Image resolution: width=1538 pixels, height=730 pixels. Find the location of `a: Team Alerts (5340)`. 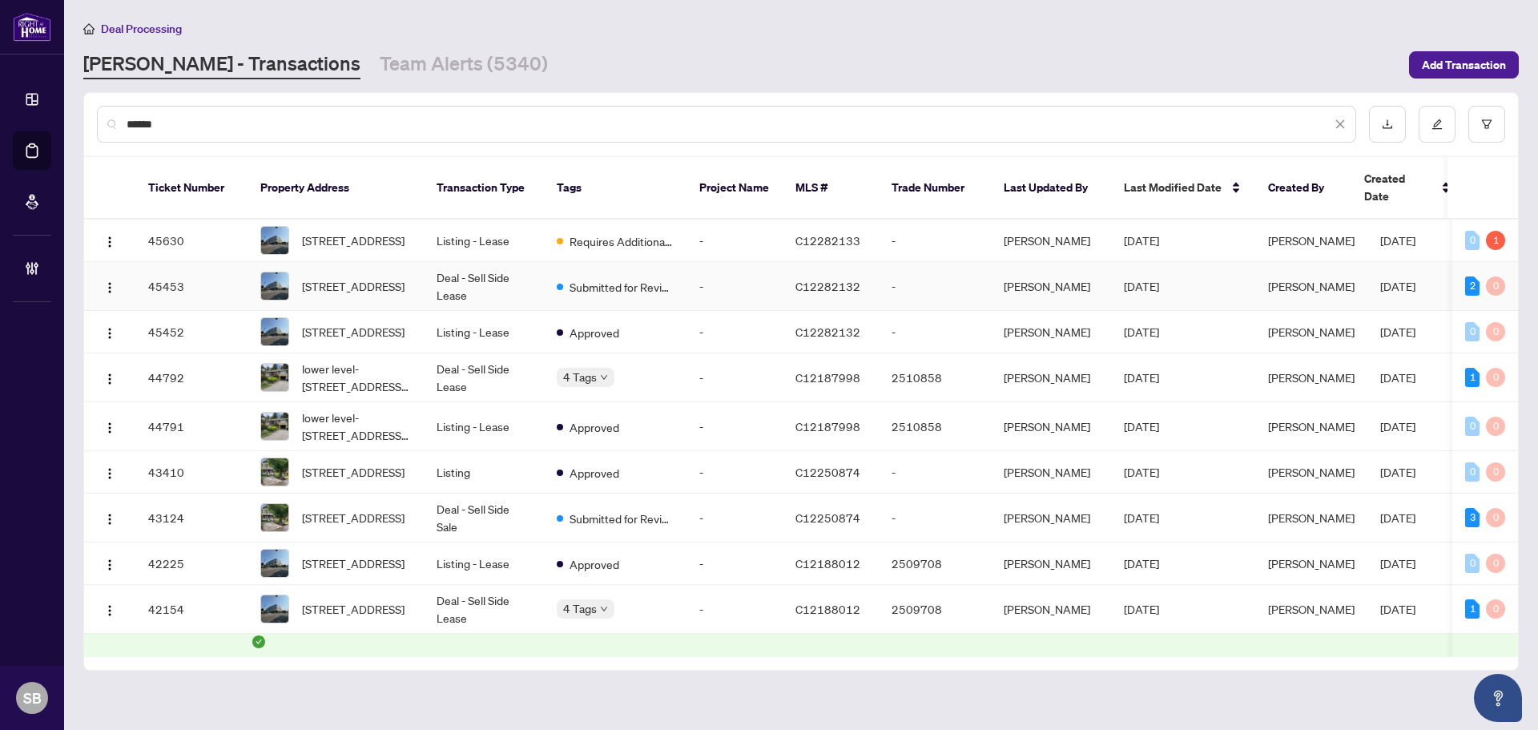

a: Team Alerts (5340) is located at coordinates (464, 65).